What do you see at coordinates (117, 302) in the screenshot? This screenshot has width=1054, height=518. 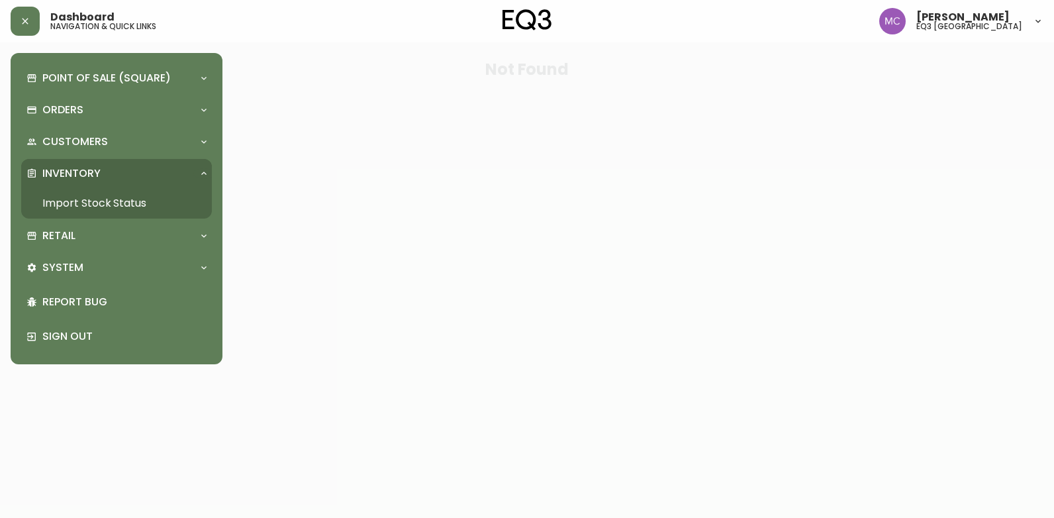 I see `div: Report Bug` at bounding box center [117, 302].